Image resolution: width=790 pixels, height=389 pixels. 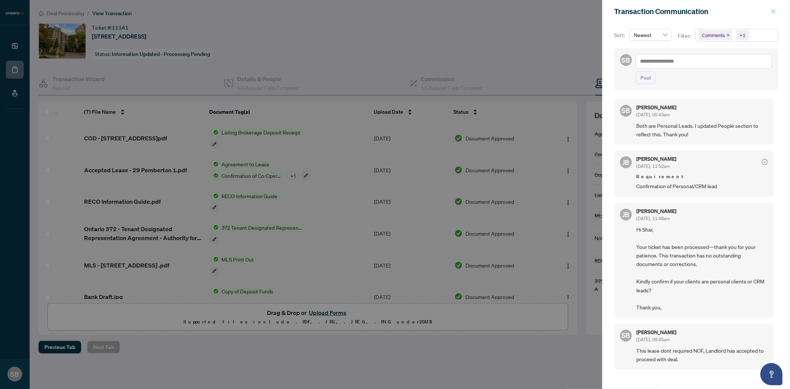 What do you see at coordinates (620, 35) in the screenshot?
I see `p: Sort:` at bounding box center [620, 35].